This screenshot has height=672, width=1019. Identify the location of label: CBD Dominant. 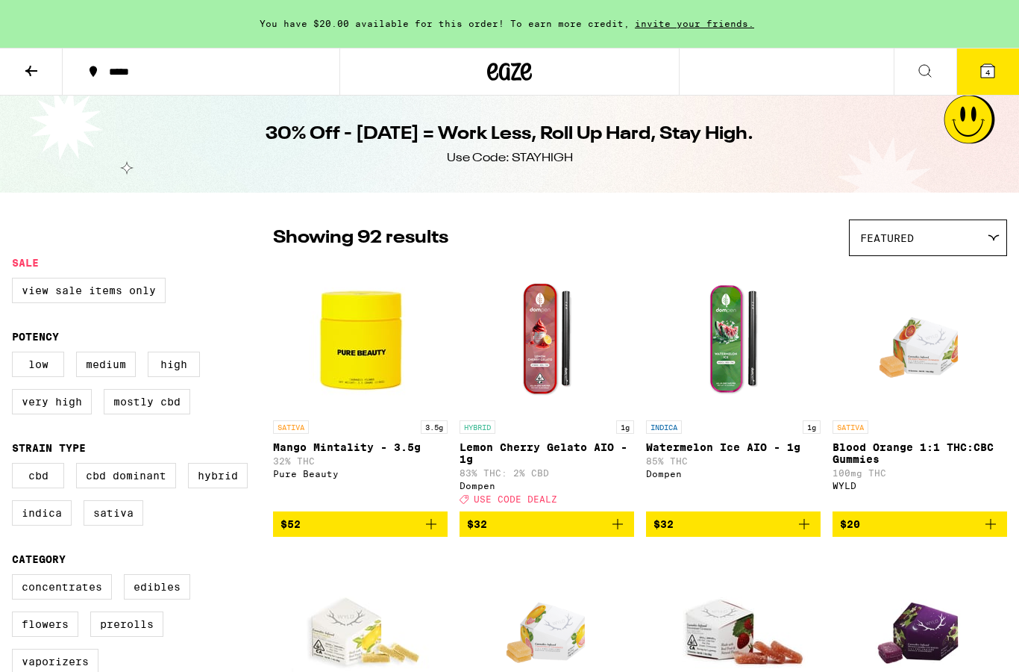
(126, 475).